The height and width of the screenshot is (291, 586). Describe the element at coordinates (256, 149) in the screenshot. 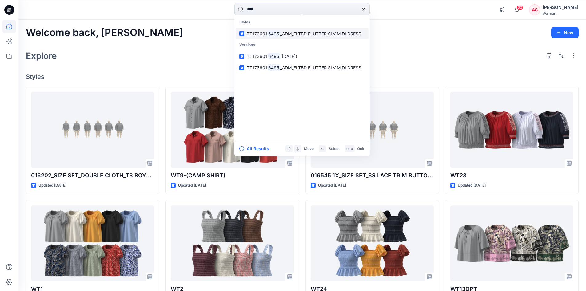

I see `button: All Results` at that location.